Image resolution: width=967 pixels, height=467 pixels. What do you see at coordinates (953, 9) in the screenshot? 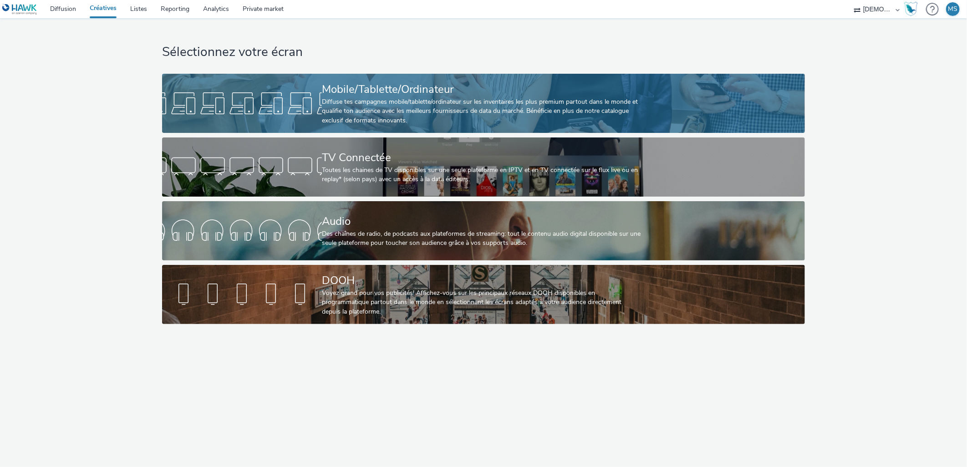
I see `div: MS` at bounding box center [953, 9].